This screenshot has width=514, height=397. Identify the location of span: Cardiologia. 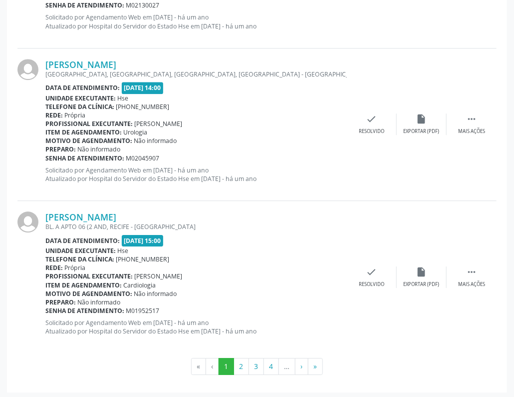
(140, 285).